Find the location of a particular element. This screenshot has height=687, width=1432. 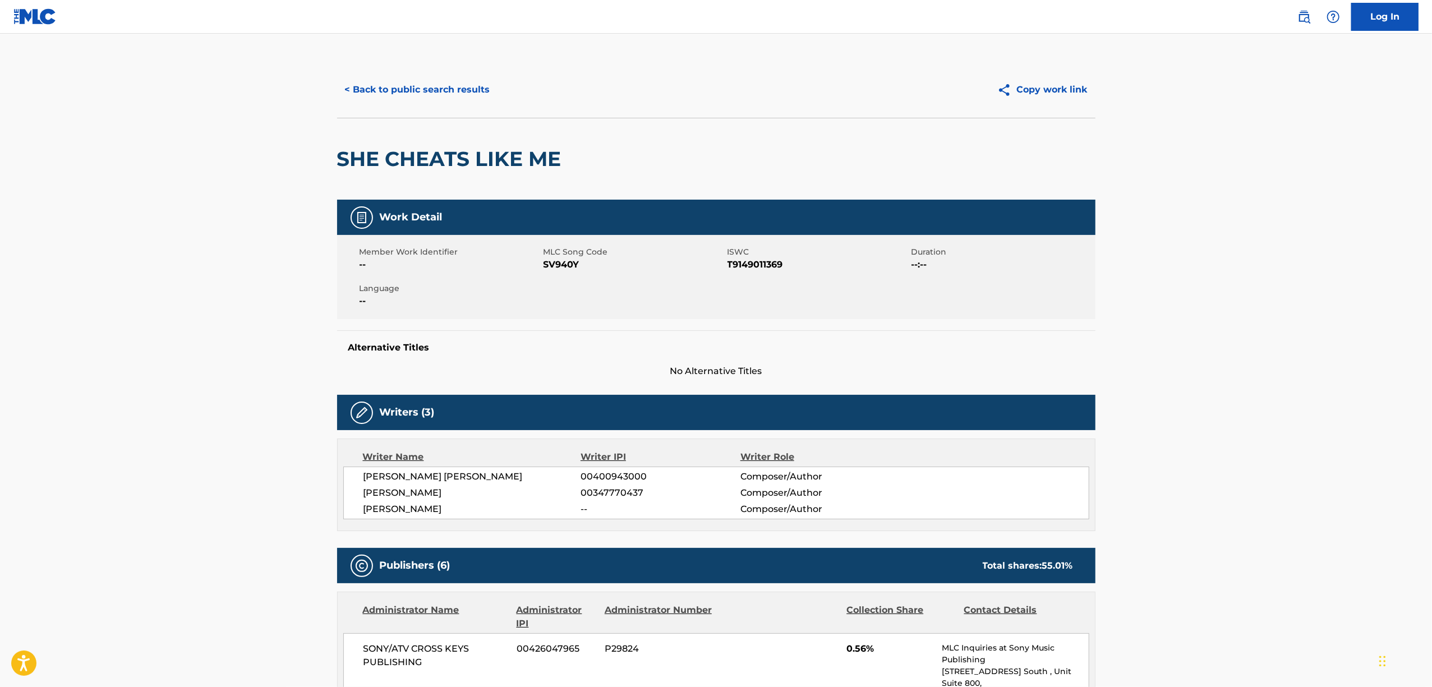

img: Writers is located at coordinates (362, 413).